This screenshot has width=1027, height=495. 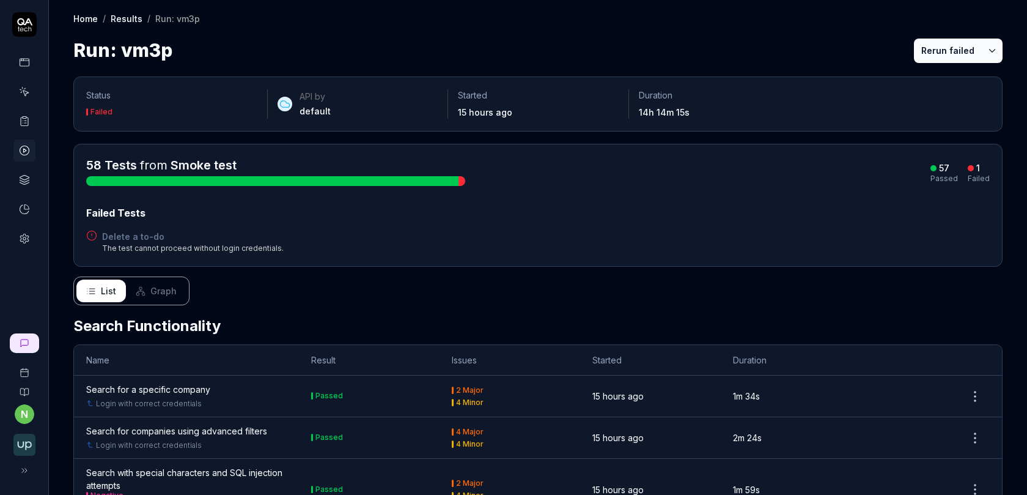 What do you see at coordinates (538, 326) in the screenshot?
I see `h2: Search Functionality` at bounding box center [538, 326].